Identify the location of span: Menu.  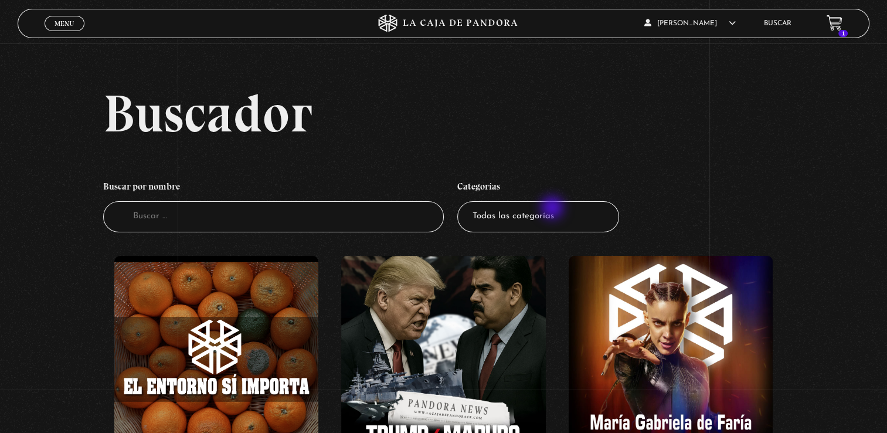
(64, 23).